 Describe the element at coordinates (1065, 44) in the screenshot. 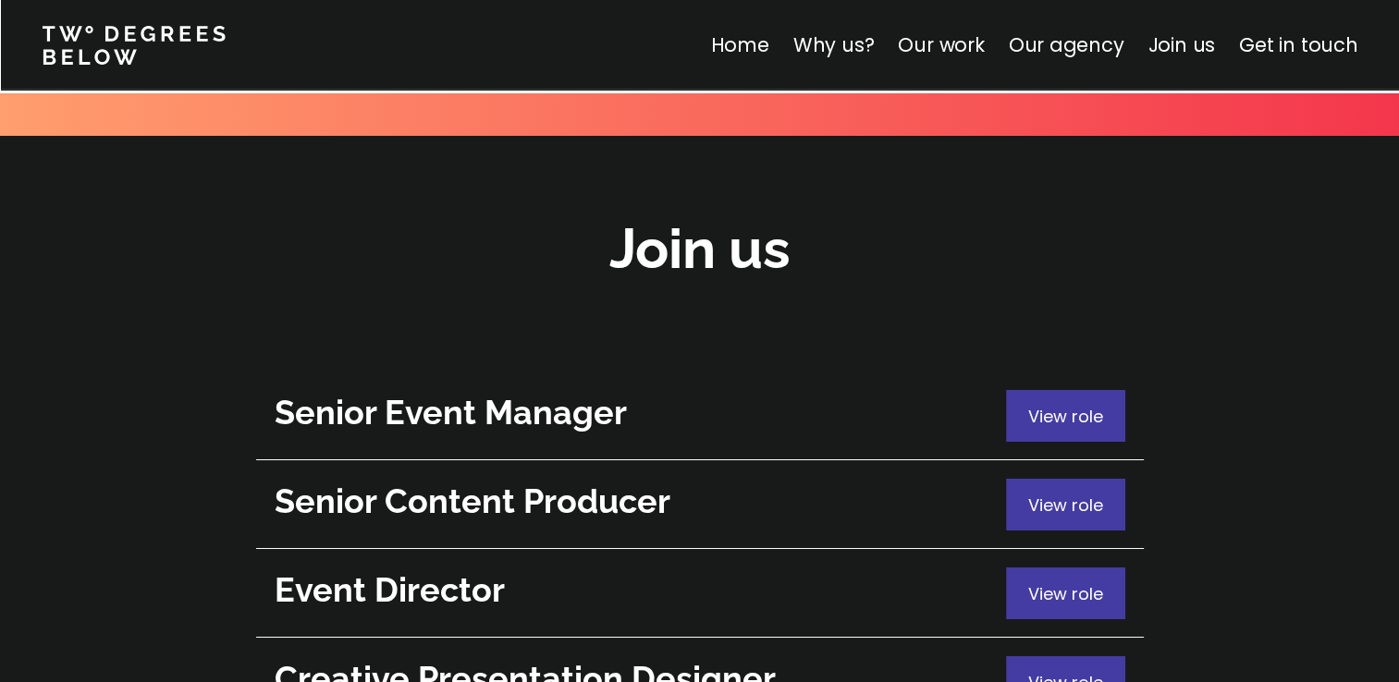

I see `a: Our agency` at that location.